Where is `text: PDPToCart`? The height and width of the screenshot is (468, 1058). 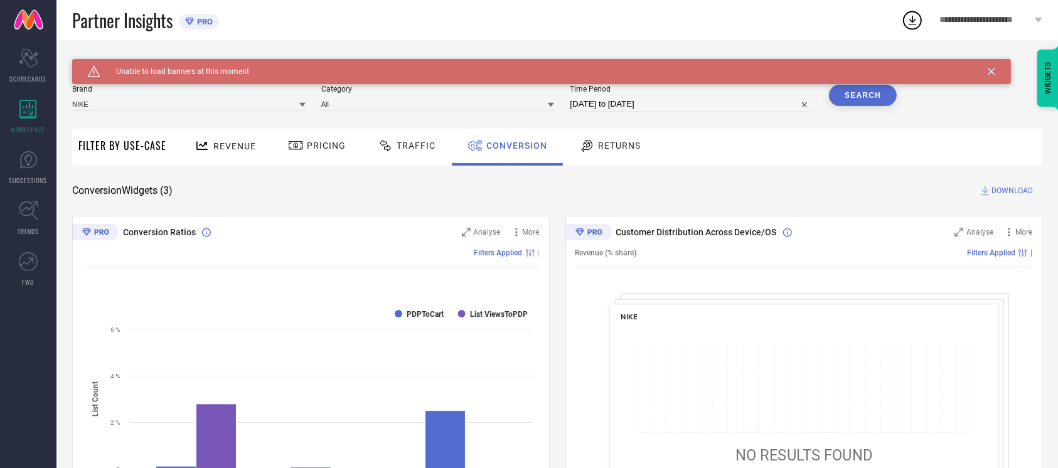
text: PDPToCart is located at coordinates (425, 314).